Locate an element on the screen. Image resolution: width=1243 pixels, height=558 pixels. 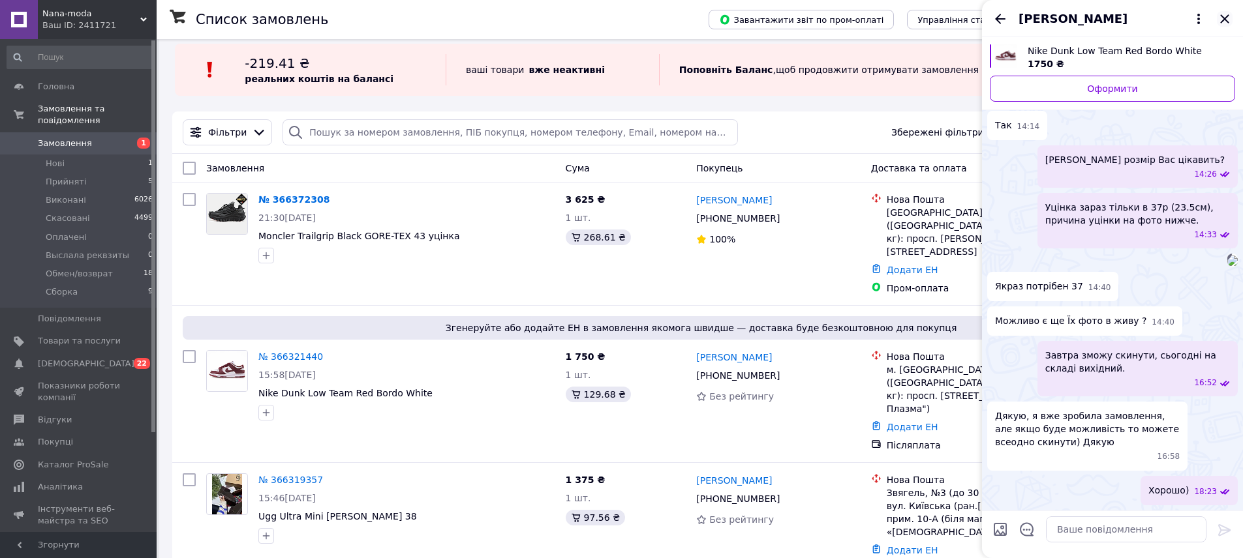
span: 14:14 12.10.2025 is located at coordinates (1028, 127).